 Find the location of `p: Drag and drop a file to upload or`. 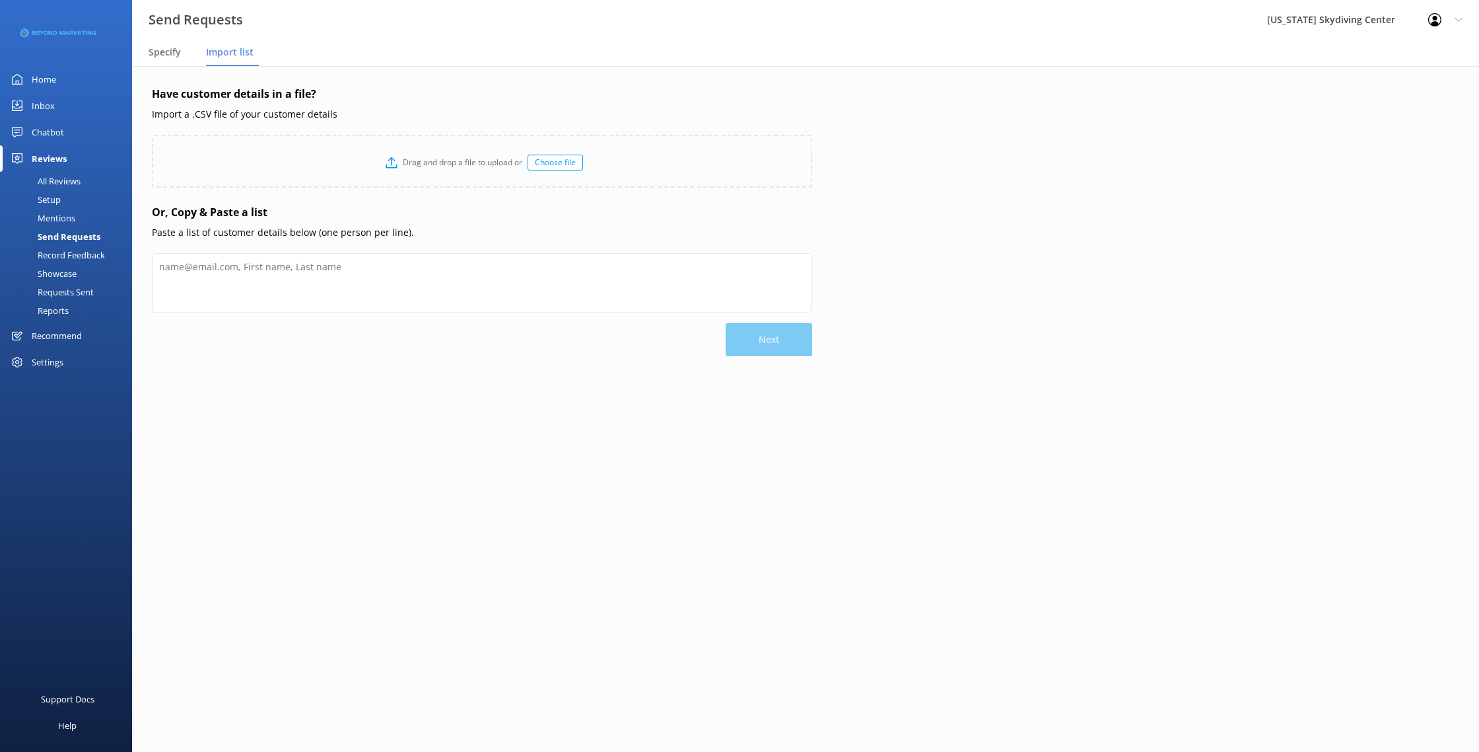

p: Drag and drop a file to upload or is located at coordinates (462, 162).